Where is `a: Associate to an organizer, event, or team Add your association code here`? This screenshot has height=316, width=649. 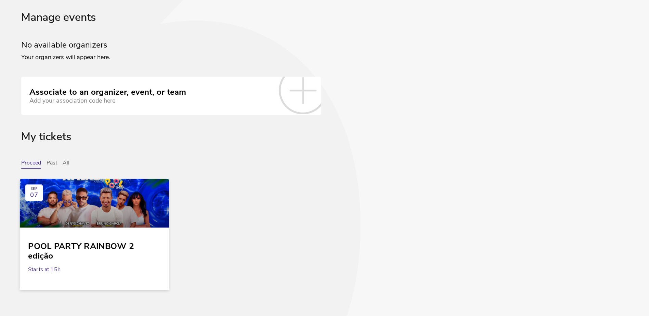 a: Associate to an organizer, event, or team Add your association code here is located at coordinates (171, 96).